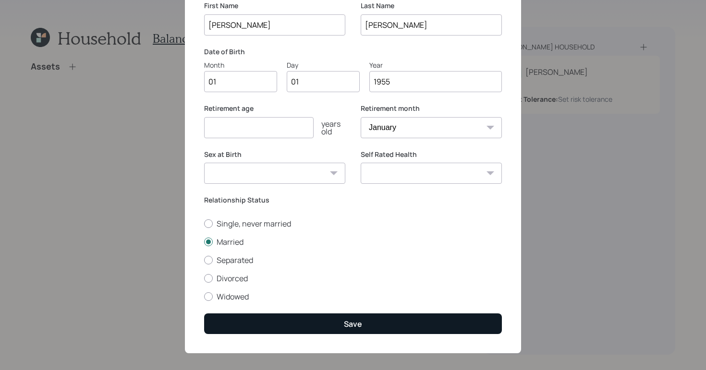 This screenshot has width=706, height=370. What do you see at coordinates (275, 109) in the screenshot?
I see `label: Retirement age` at bounding box center [275, 109].